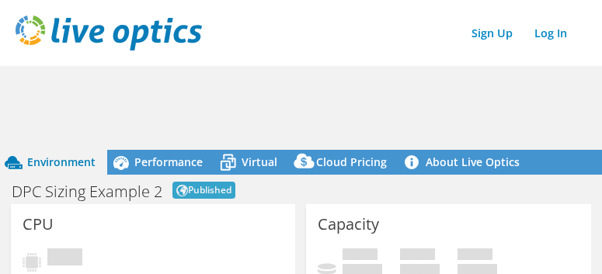 This screenshot has height=274, width=602. What do you see at coordinates (417, 256) in the screenshot?
I see `span: Free` at bounding box center [417, 256].